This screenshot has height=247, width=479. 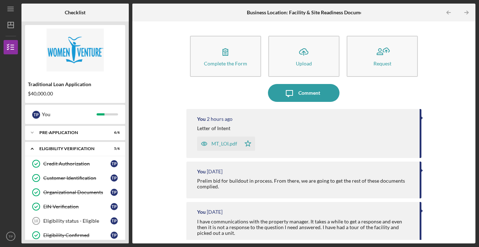 What do you see at coordinates (224, 144) in the screenshot?
I see `div: MT_LOI.pdf` at bounding box center [224, 144].